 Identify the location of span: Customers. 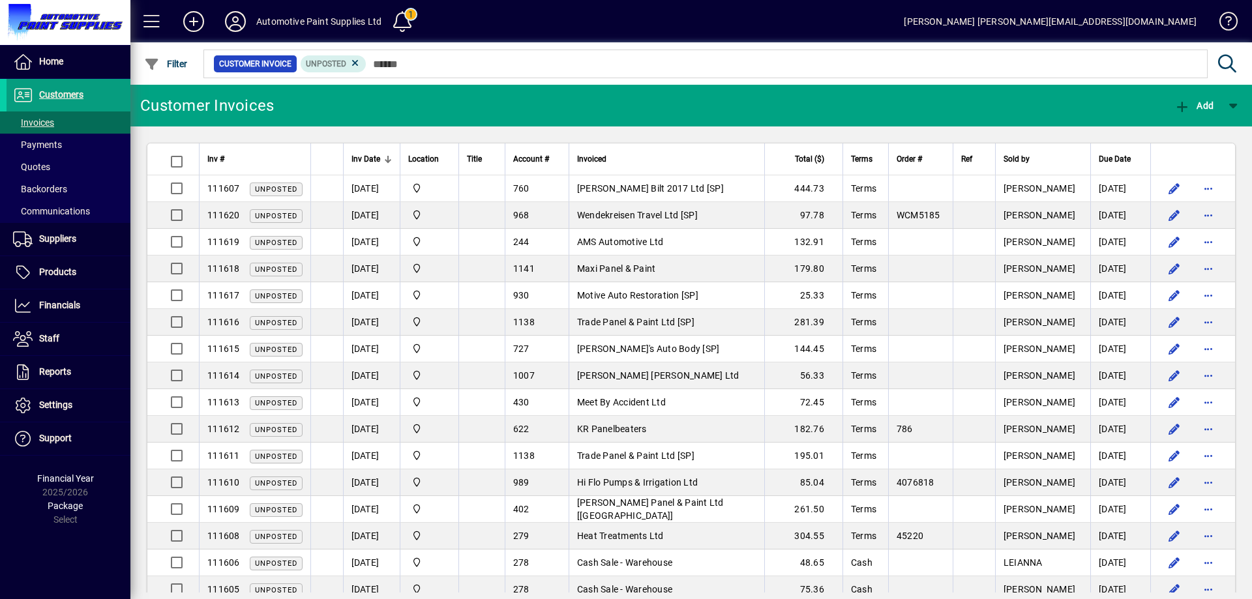
(61, 95).